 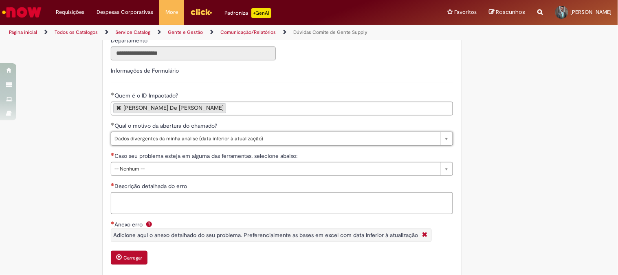 What do you see at coordinates (425, 235) in the screenshot?
I see `i: Fechar More information Por question_anexo_erro` at bounding box center [425, 235].